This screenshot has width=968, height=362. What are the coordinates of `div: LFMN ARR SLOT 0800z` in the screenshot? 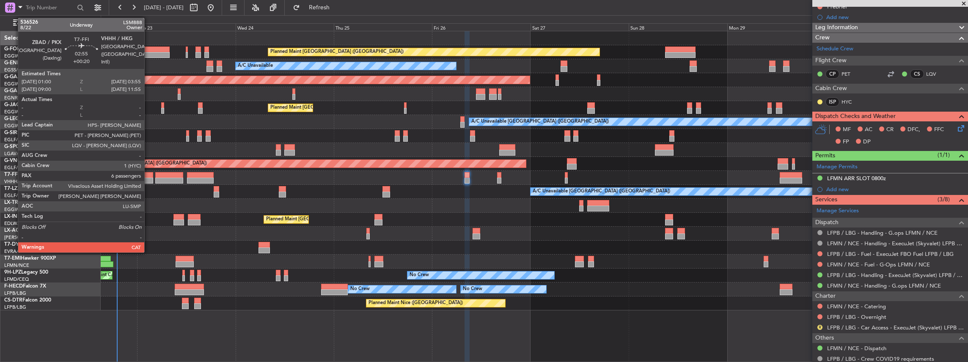 It's located at (857, 178).